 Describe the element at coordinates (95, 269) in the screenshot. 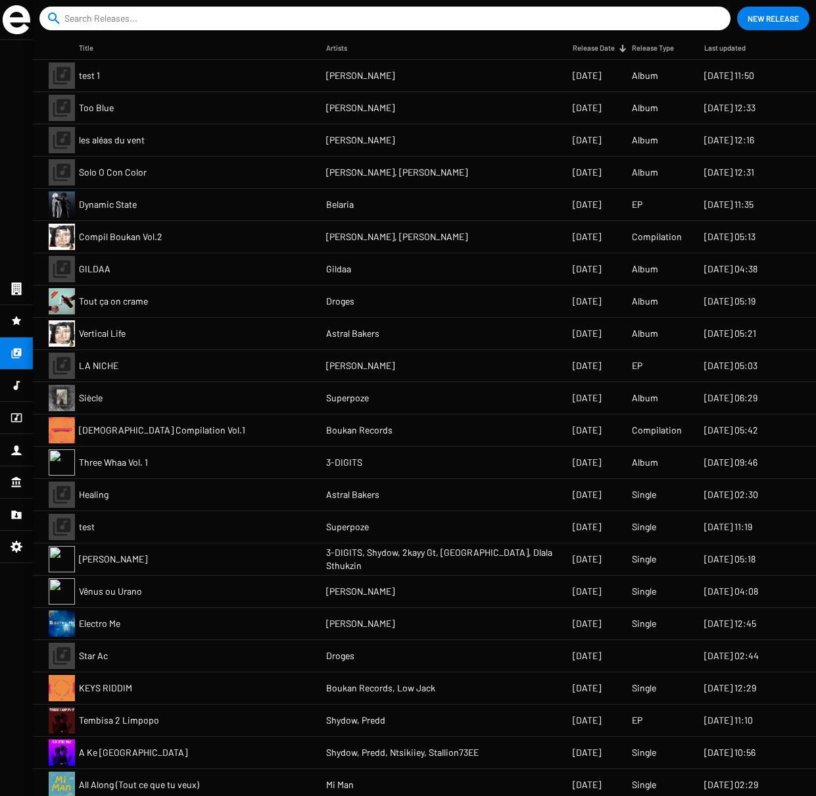

I see `span: GILDAA` at that location.